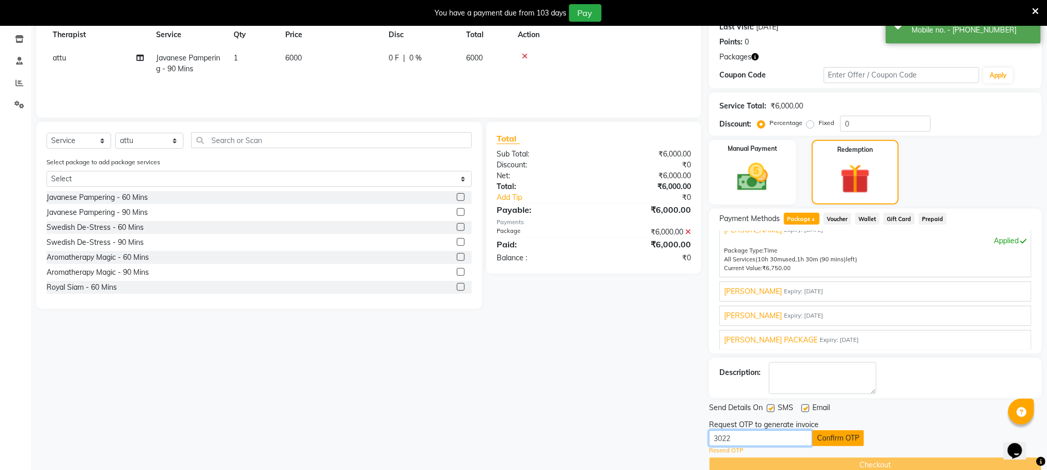 This screenshot has height=470, width=1047. Describe the element at coordinates (801, 218) in the screenshot. I see `span: Package` at that location.